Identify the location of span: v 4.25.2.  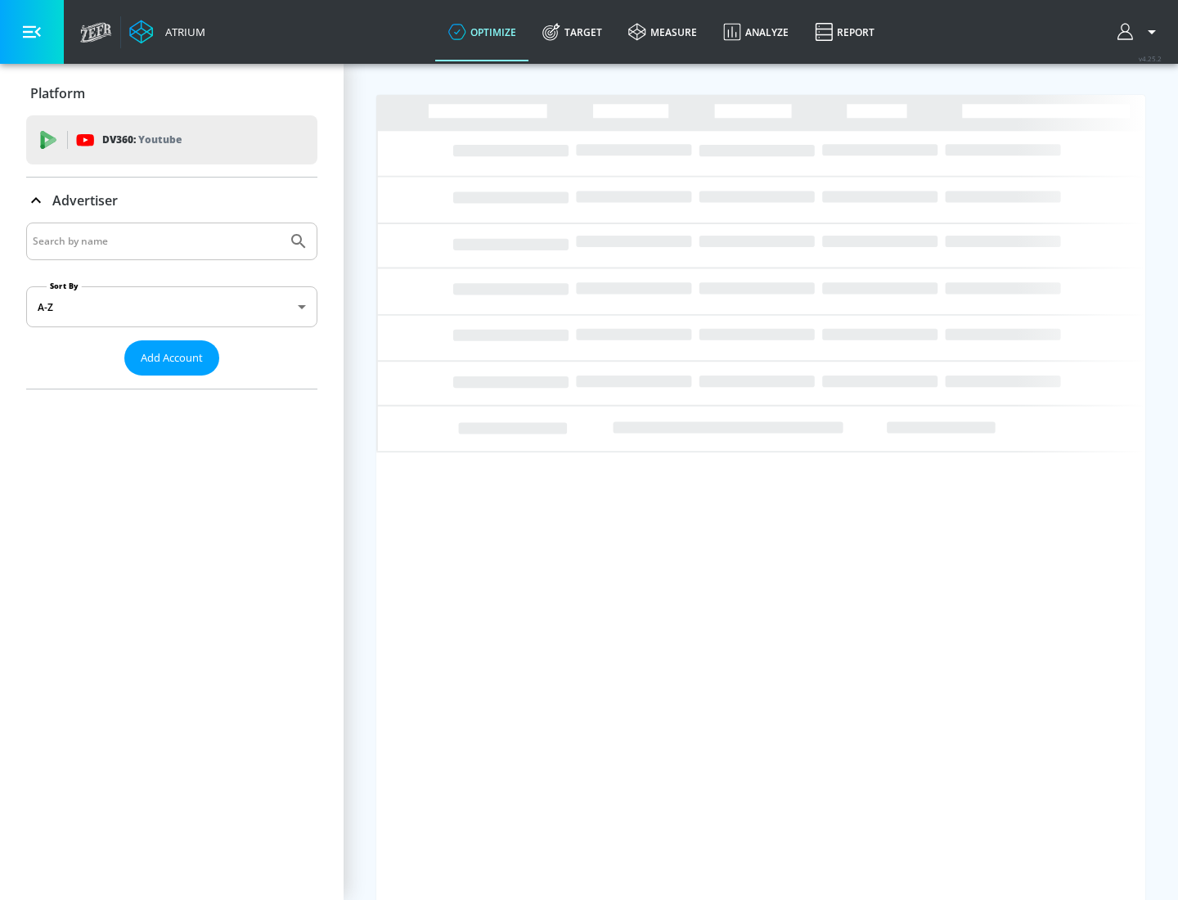
(1151, 58).